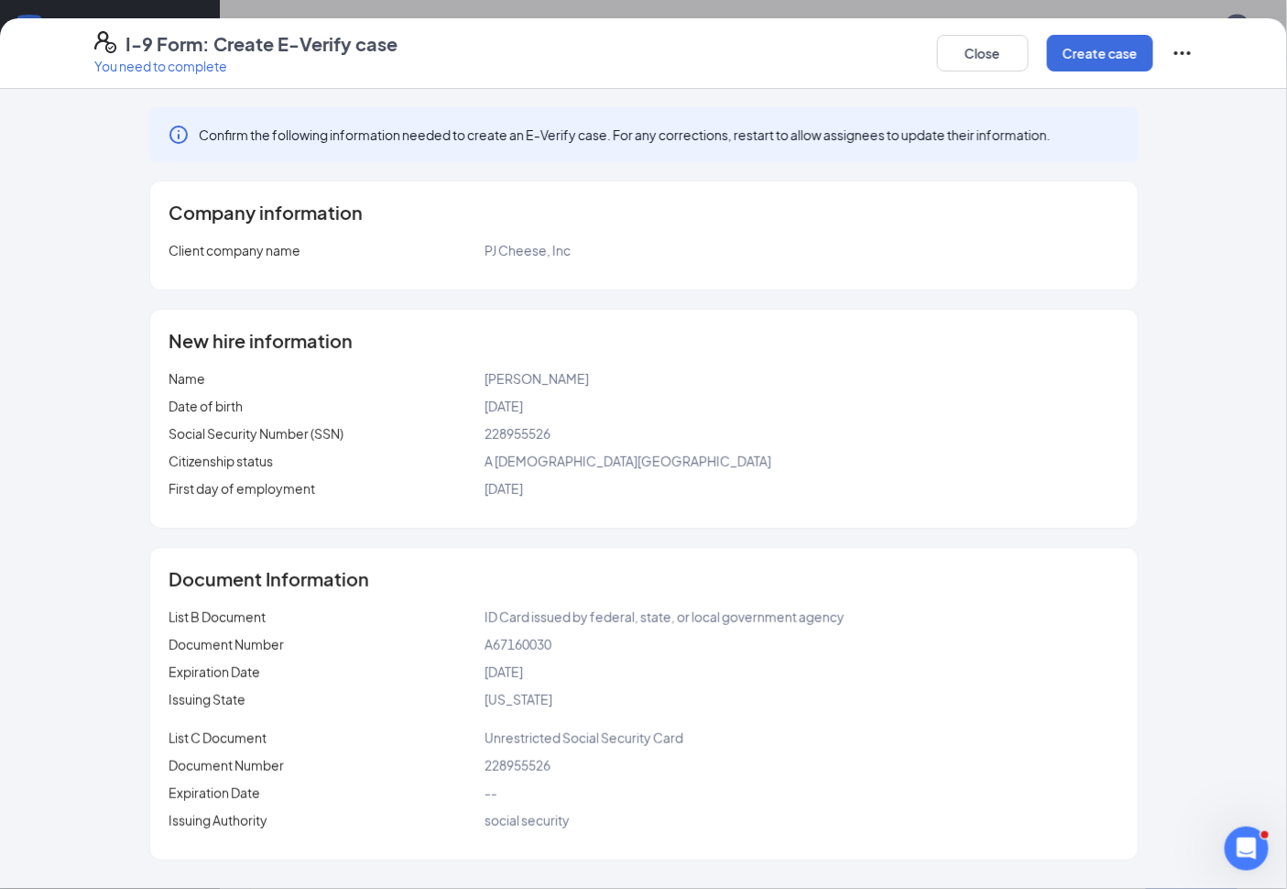 Image resolution: width=1287 pixels, height=889 pixels. I want to click on span: List C Document, so click(217, 738).